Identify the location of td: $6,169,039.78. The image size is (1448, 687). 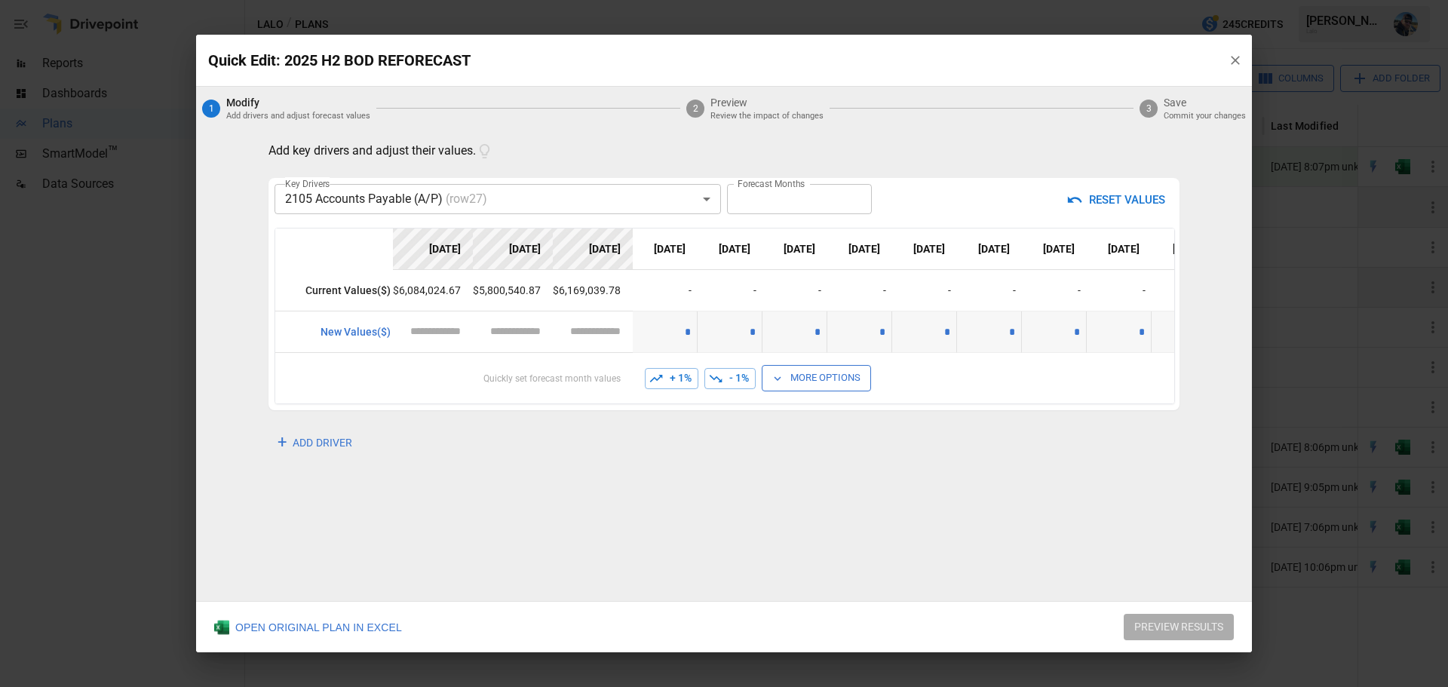
(593, 290).